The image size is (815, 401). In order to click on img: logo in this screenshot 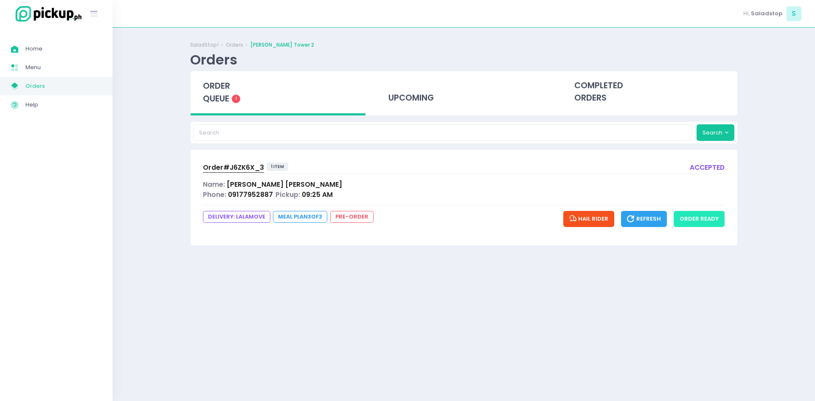, I will do `click(47, 14)`.